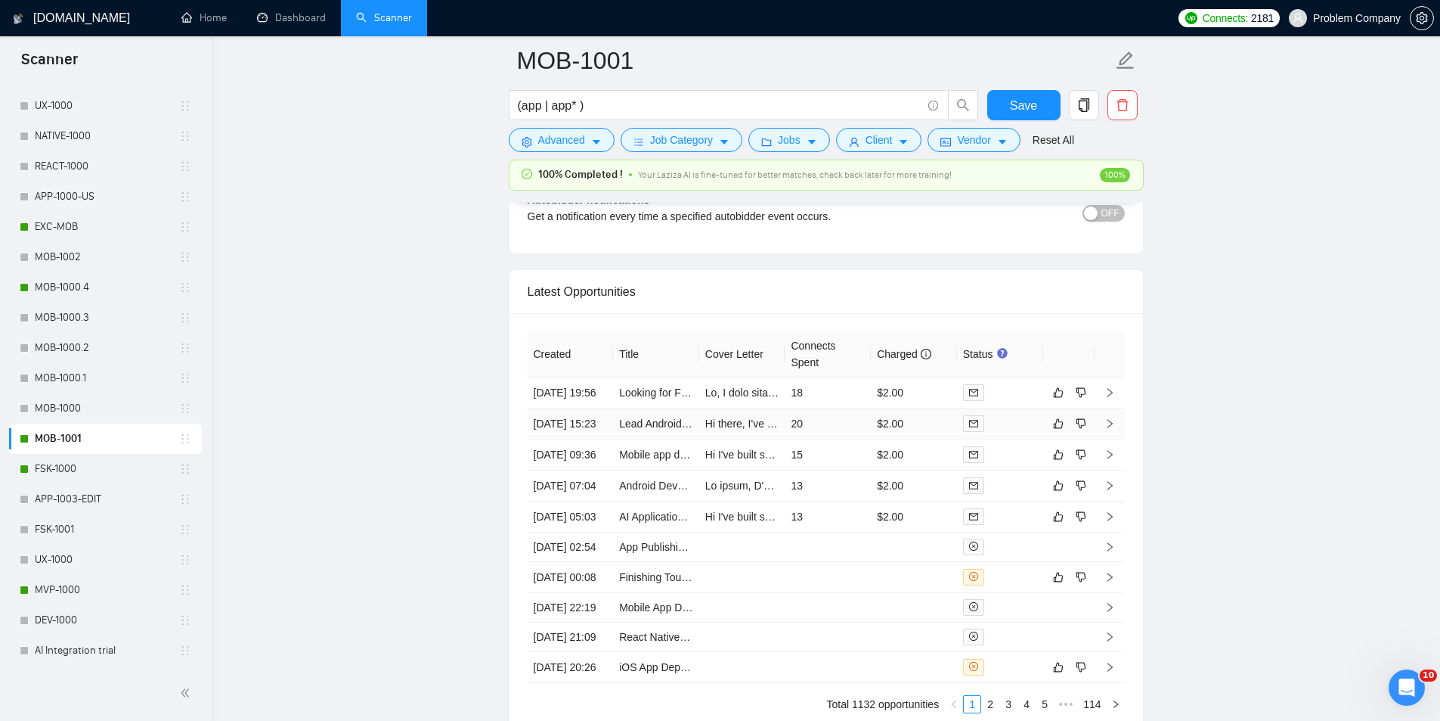 The width and height of the screenshot is (1440, 721). What do you see at coordinates (828, 354) in the screenshot?
I see `th: Connects Spent` at bounding box center [828, 354].